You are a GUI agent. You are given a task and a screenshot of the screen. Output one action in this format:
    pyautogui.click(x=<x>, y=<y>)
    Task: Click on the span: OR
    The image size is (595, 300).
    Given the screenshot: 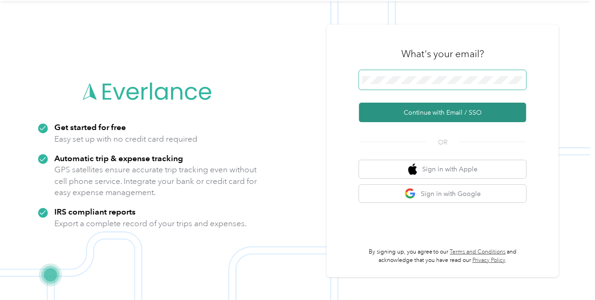 What is the action you would take?
    pyautogui.click(x=443, y=142)
    